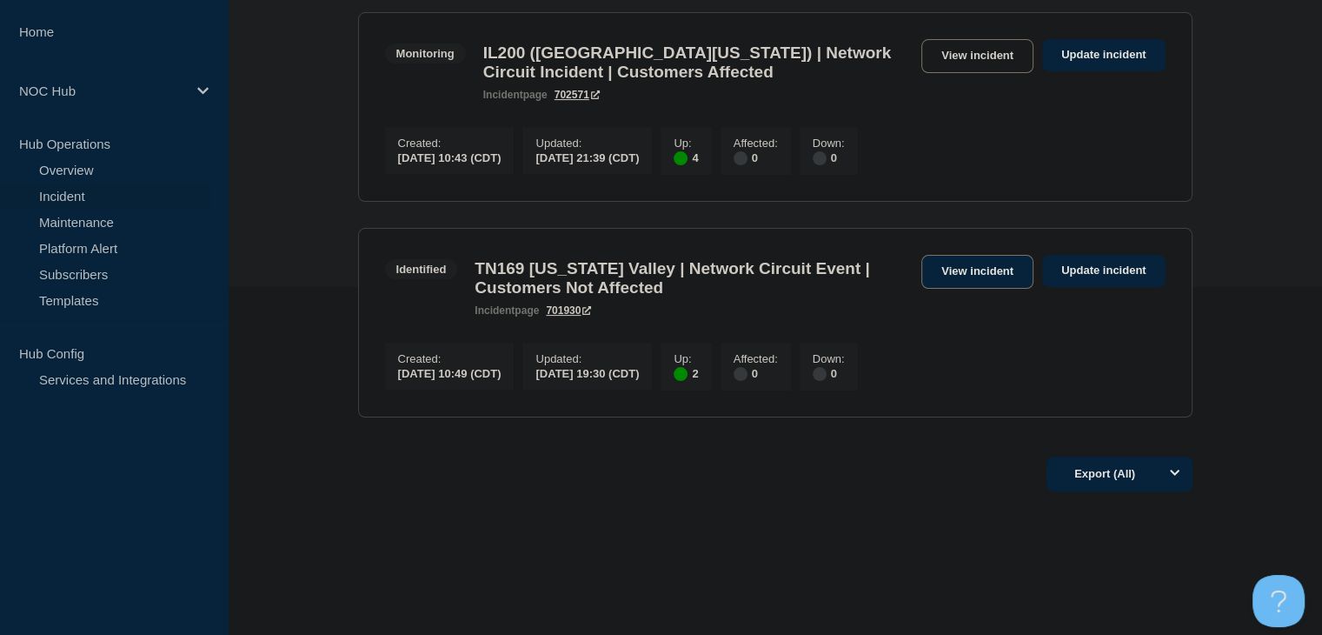 This screenshot has width=1322, height=635. I want to click on span: Monitoring, so click(425, 53).